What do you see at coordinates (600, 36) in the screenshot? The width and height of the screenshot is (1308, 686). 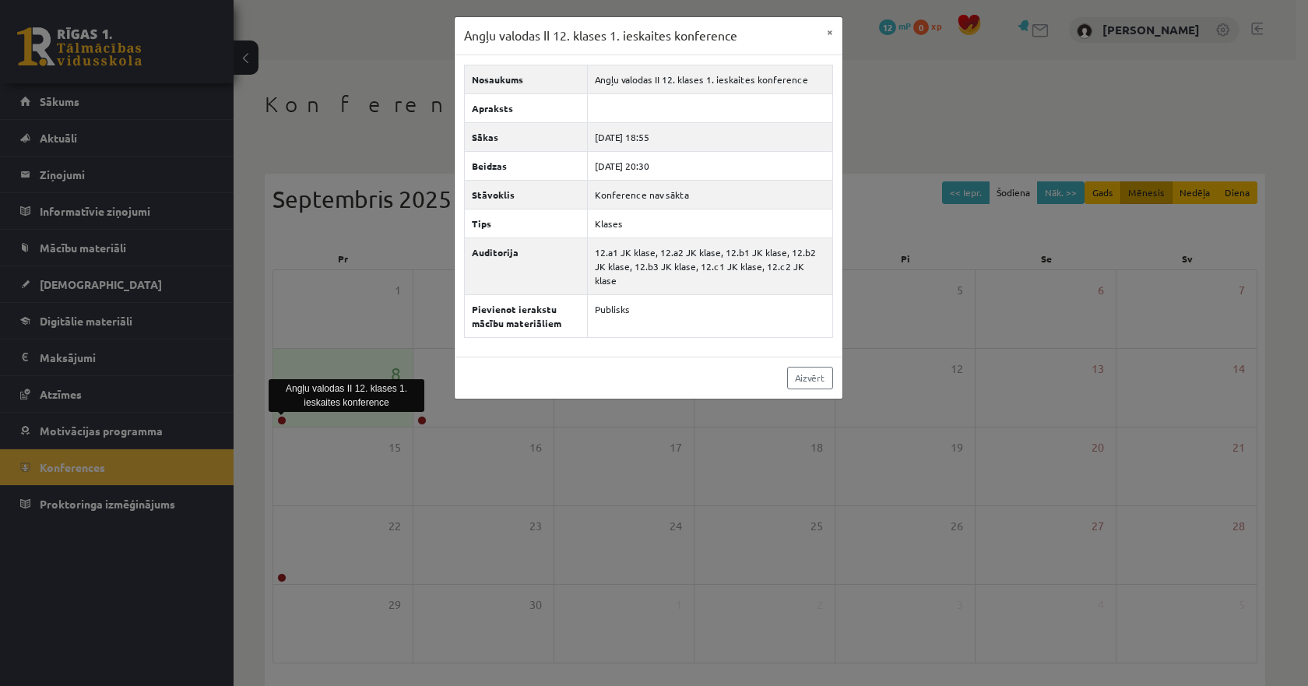 I see `h3: Angļu valodas II 12. klases 1. ieskaites konference` at bounding box center [600, 36].